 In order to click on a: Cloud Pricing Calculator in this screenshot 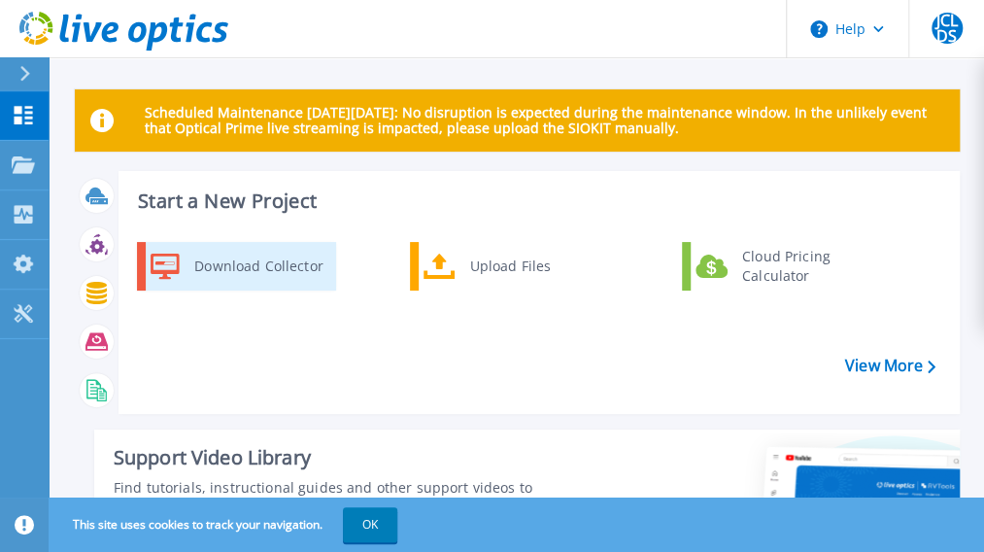, I will do `click(781, 266)`.